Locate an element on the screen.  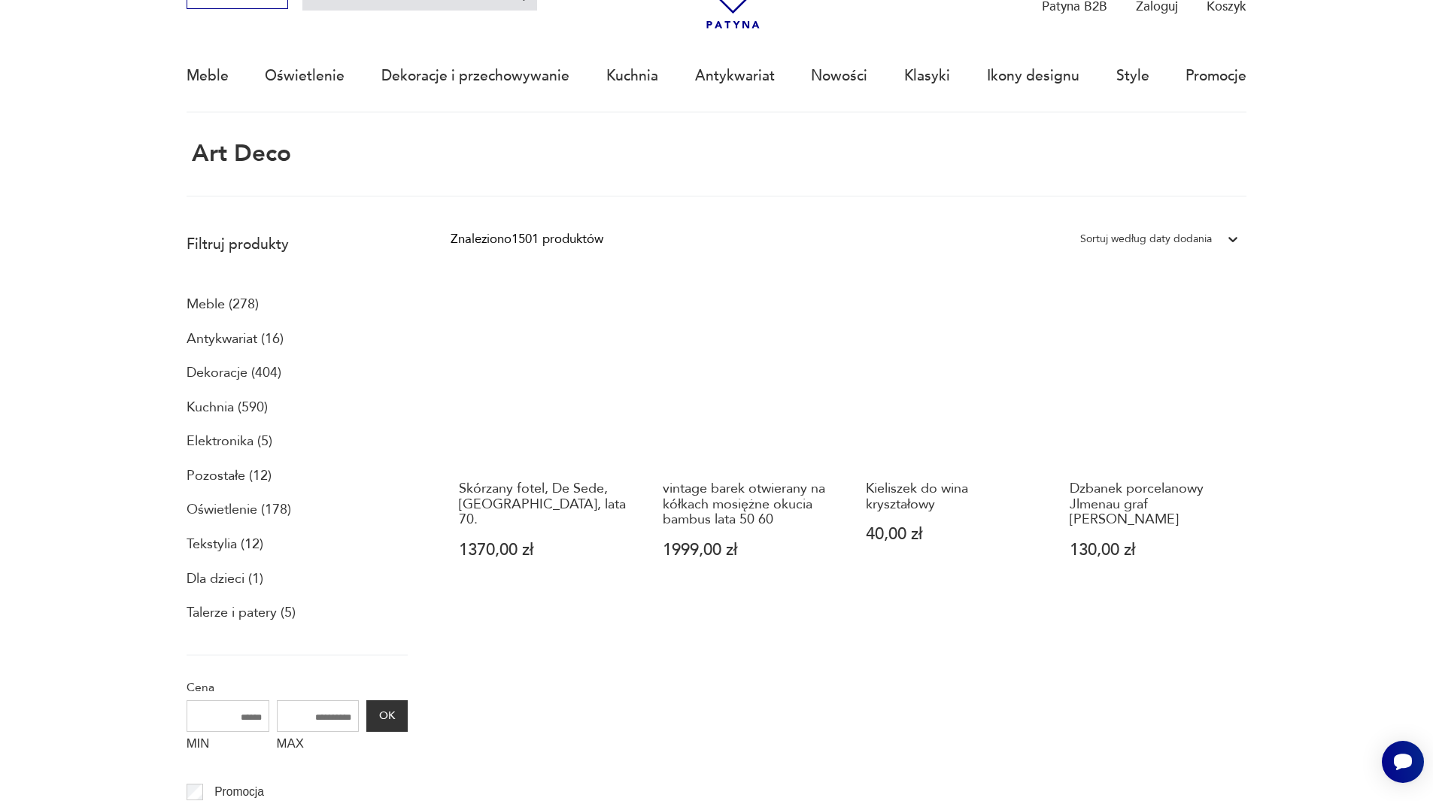
label: MIN is located at coordinates (228, 746).